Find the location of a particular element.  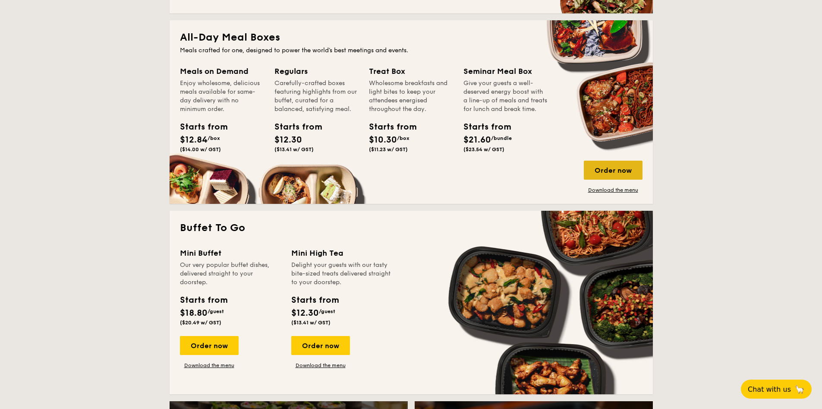

span: $12.84 is located at coordinates (194, 140).